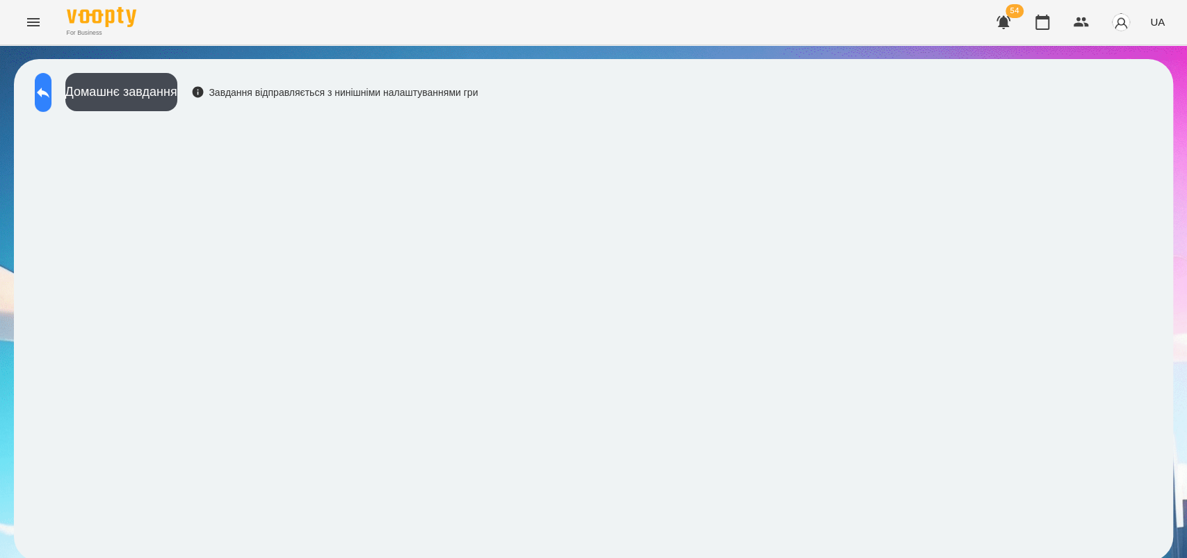 The image size is (1187, 558). What do you see at coordinates (102, 33) in the screenshot?
I see `span: For Business` at bounding box center [102, 33].